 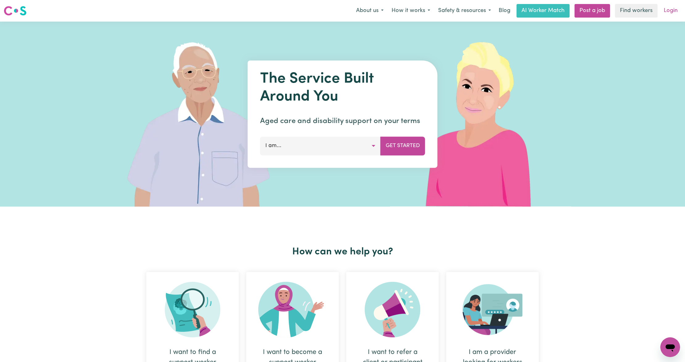 What do you see at coordinates (403, 146) in the screenshot?
I see `button: Get Started` at bounding box center [403, 146].